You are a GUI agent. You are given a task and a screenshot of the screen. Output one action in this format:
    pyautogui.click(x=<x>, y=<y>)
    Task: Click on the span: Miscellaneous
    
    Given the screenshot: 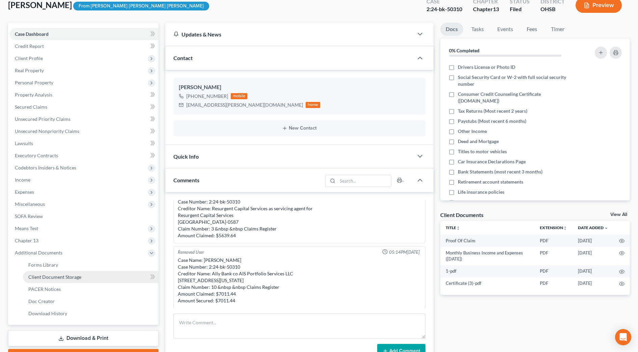 What is the action you would take?
    pyautogui.click(x=30, y=204)
    